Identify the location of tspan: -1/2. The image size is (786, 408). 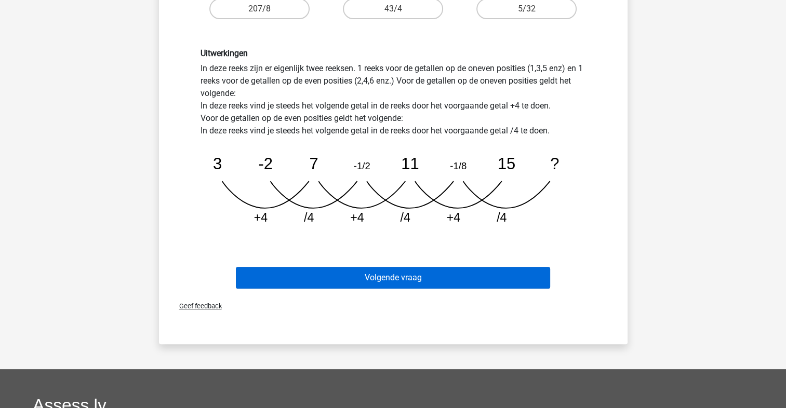
(361, 166).